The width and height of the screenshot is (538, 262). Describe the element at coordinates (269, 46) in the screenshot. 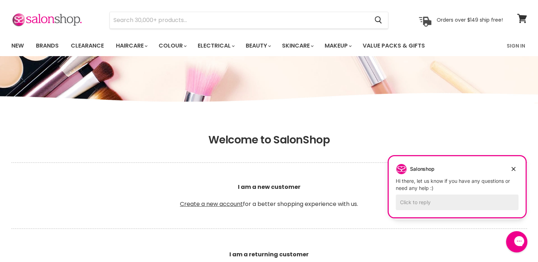

I see `nav: Main` at that location.